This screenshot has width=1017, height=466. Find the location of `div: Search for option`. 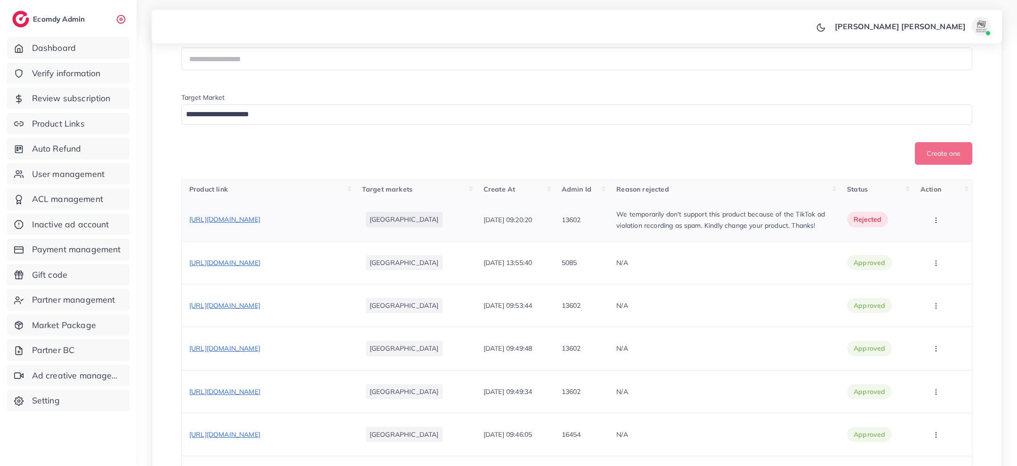

div: Search for option is located at coordinates (577, 114).